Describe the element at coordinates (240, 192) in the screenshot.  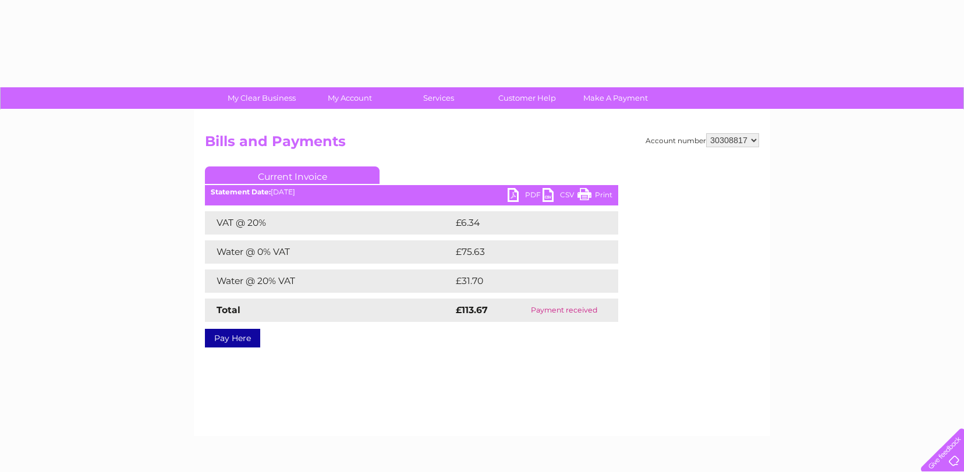
I see `b: Statement Date:` at that location.